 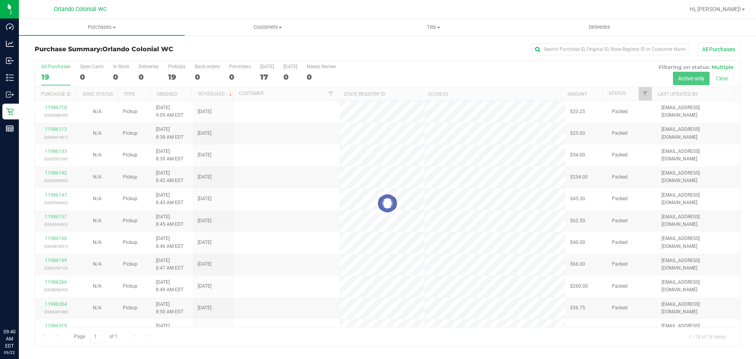 I want to click on span: Deliveries, so click(x=600, y=27).